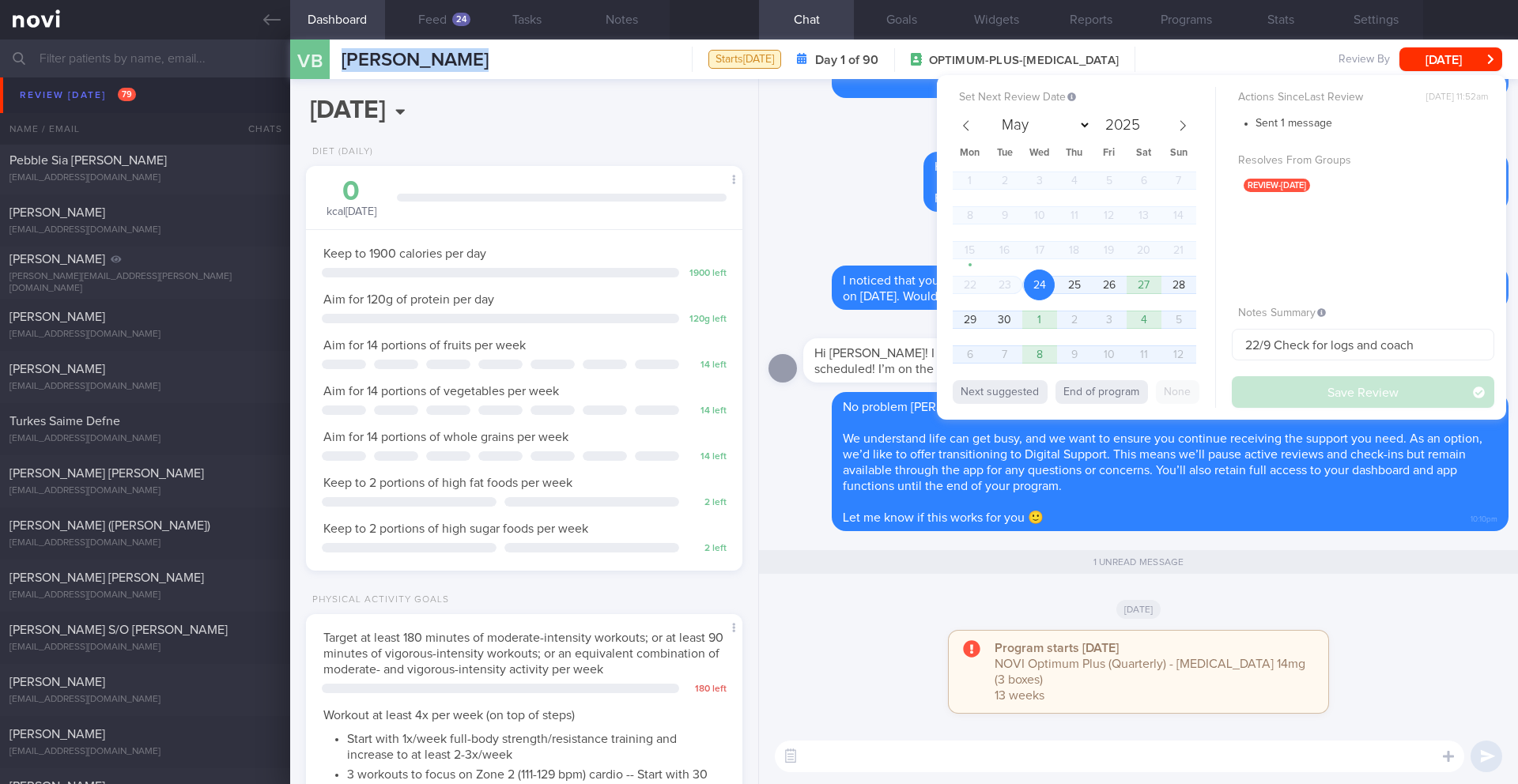 Image resolution: width=1518 pixels, height=784 pixels. Describe the element at coordinates (1375, 121) in the screenshot. I see `li: Sent 1 message` at that location.